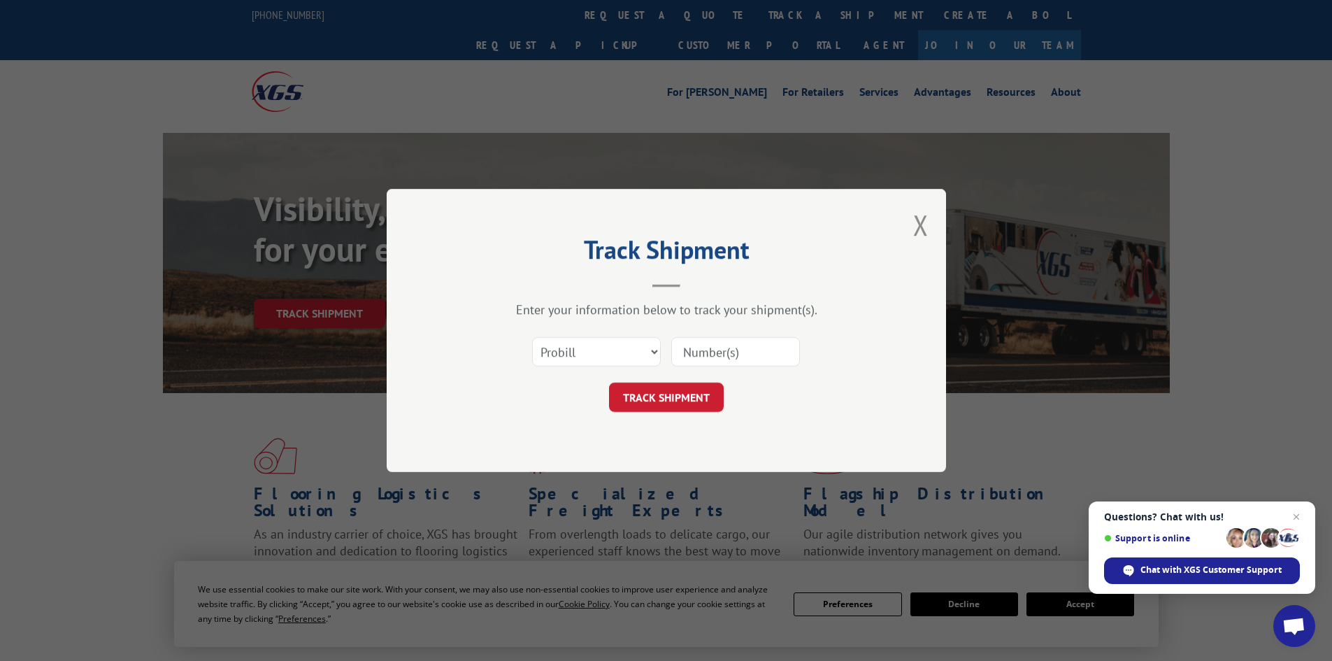 Image resolution: width=1332 pixels, height=661 pixels. Describe the element at coordinates (1294, 626) in the screenshot. I see `div: Open chat` at that location.